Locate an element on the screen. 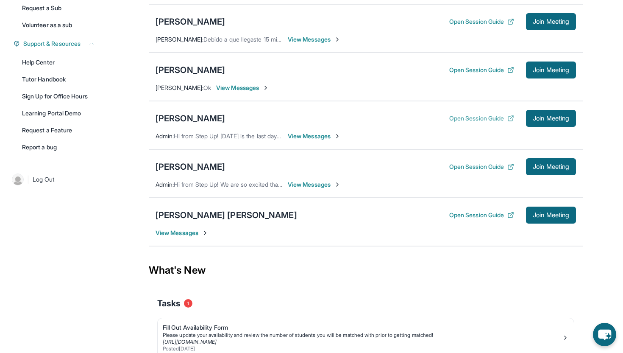 This screenshot has height=353, width=623. div: What's New is located at coordinates (366, 270).